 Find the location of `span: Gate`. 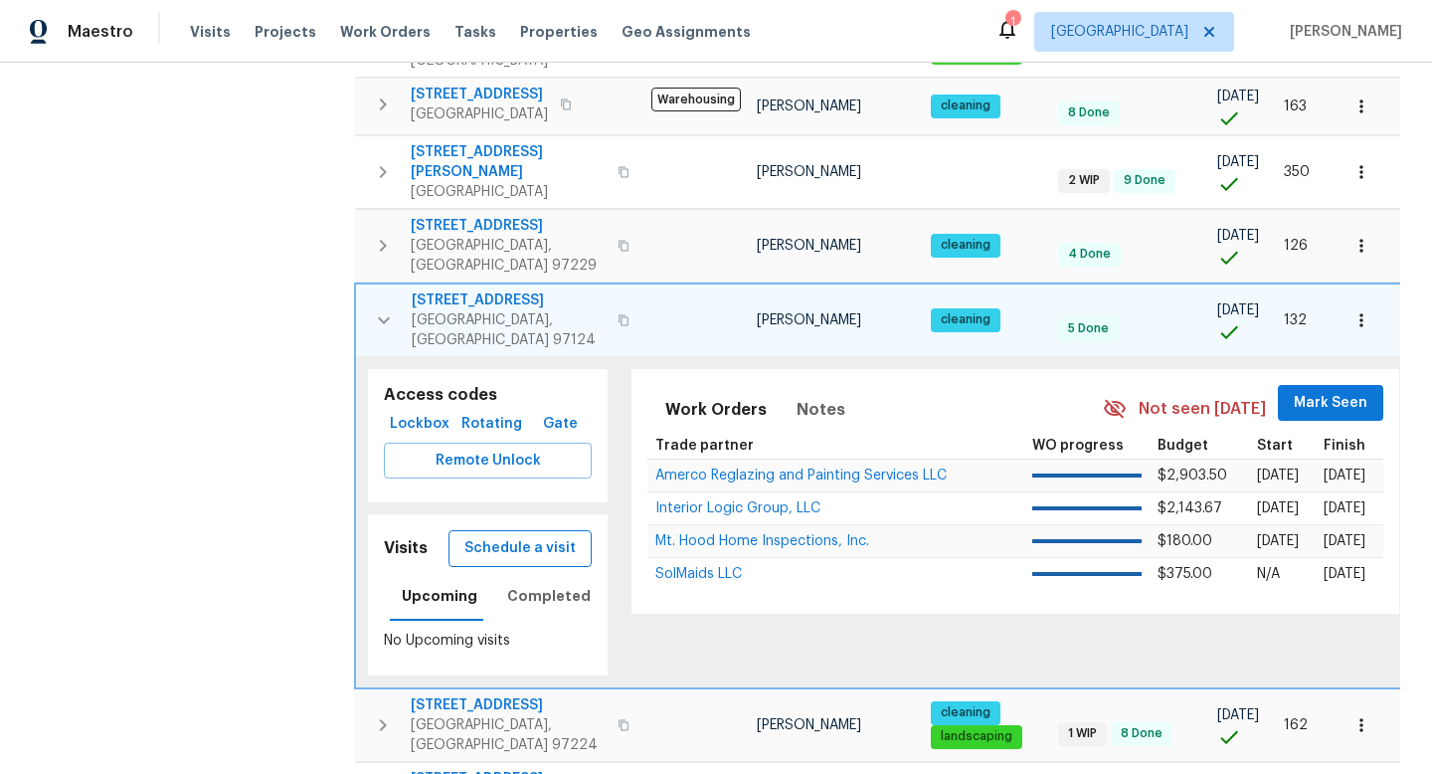

span: Gate is located at coordinates (560, 424).